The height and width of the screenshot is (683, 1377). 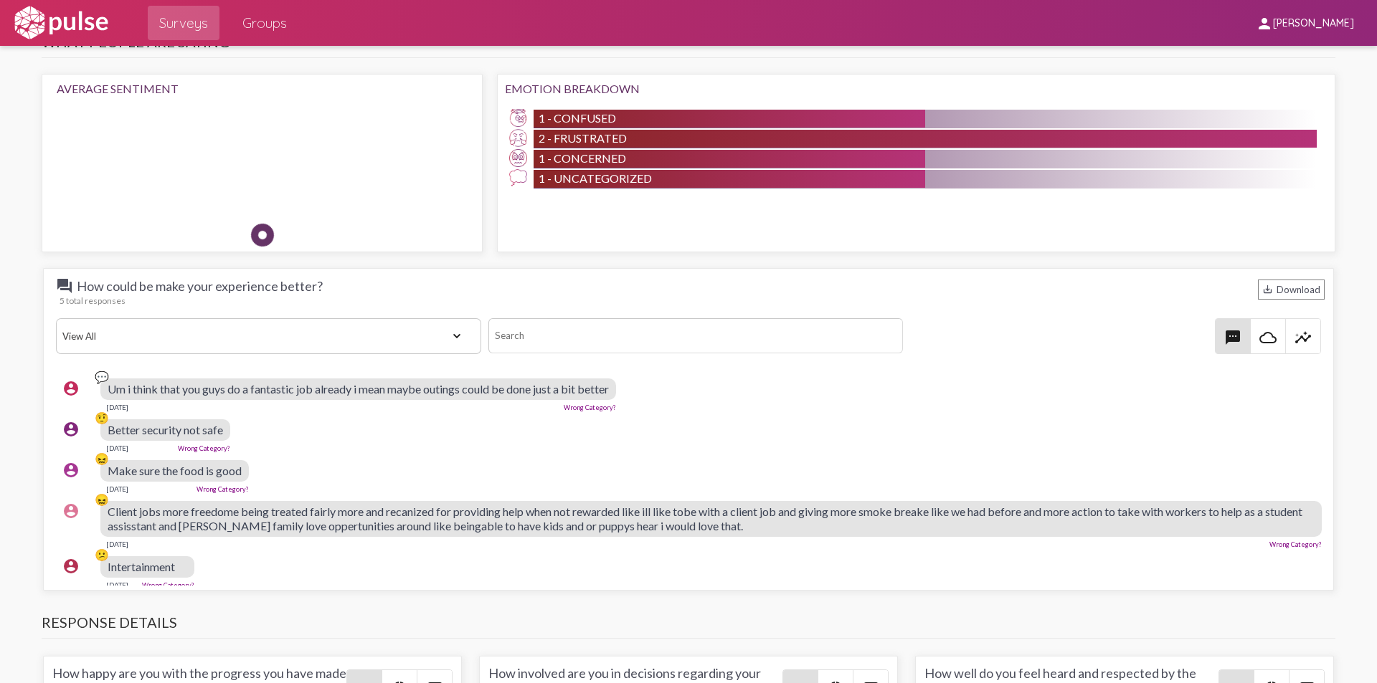 I want to click on mat-icon: cloud_queue, so click(x=1268, y=338).